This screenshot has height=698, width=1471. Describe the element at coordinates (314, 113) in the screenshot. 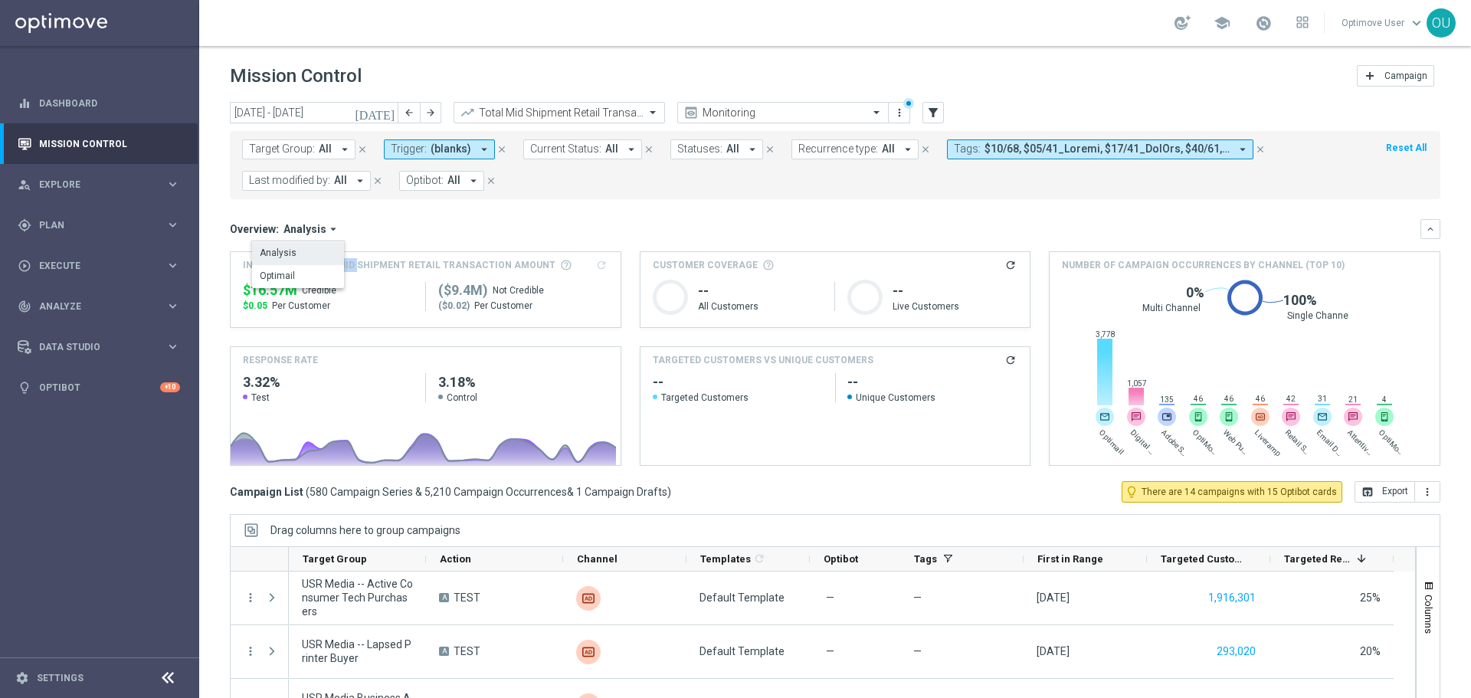

I see `input: Select date range` at that location.